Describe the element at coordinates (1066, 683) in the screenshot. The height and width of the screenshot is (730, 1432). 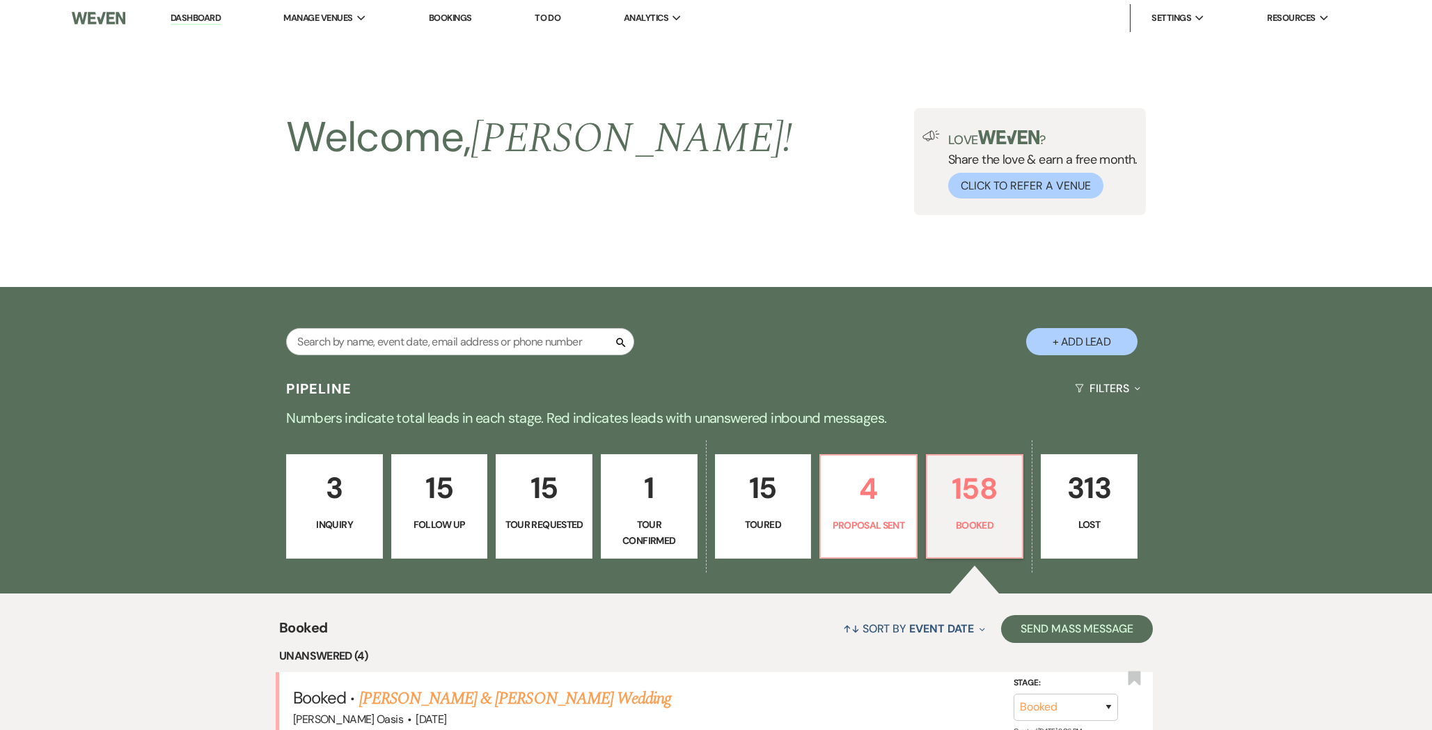
I see `label: Stage:` at that location.